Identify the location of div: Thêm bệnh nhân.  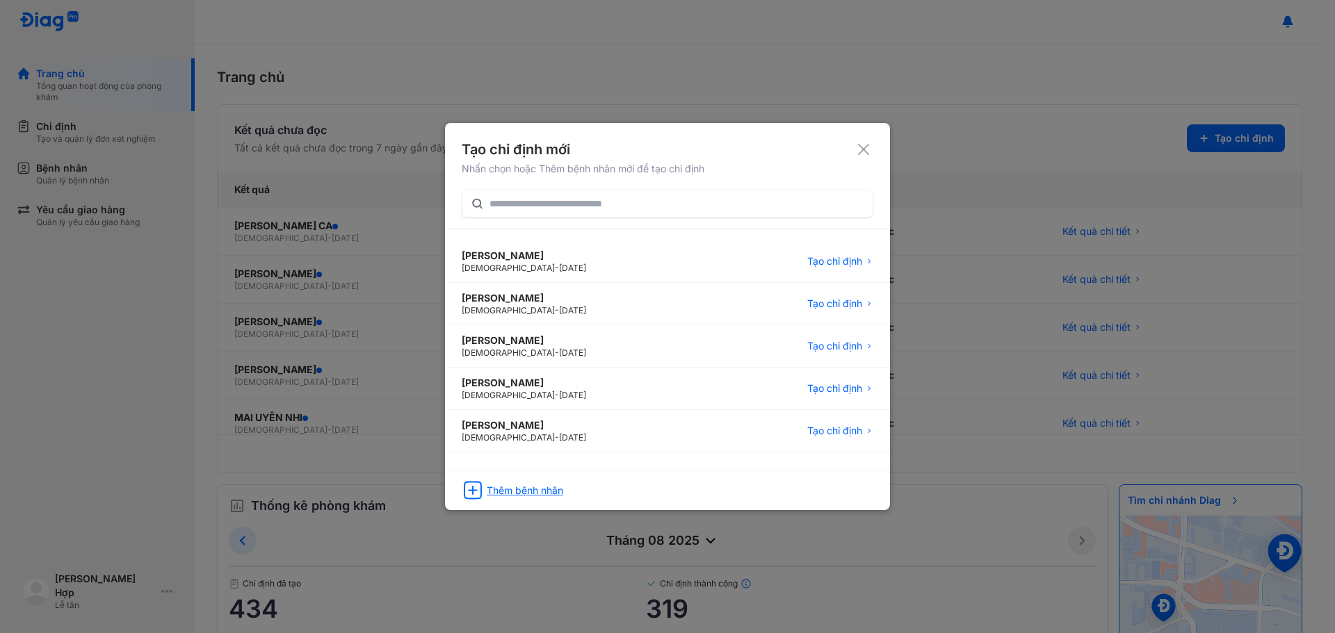
(525, 491).